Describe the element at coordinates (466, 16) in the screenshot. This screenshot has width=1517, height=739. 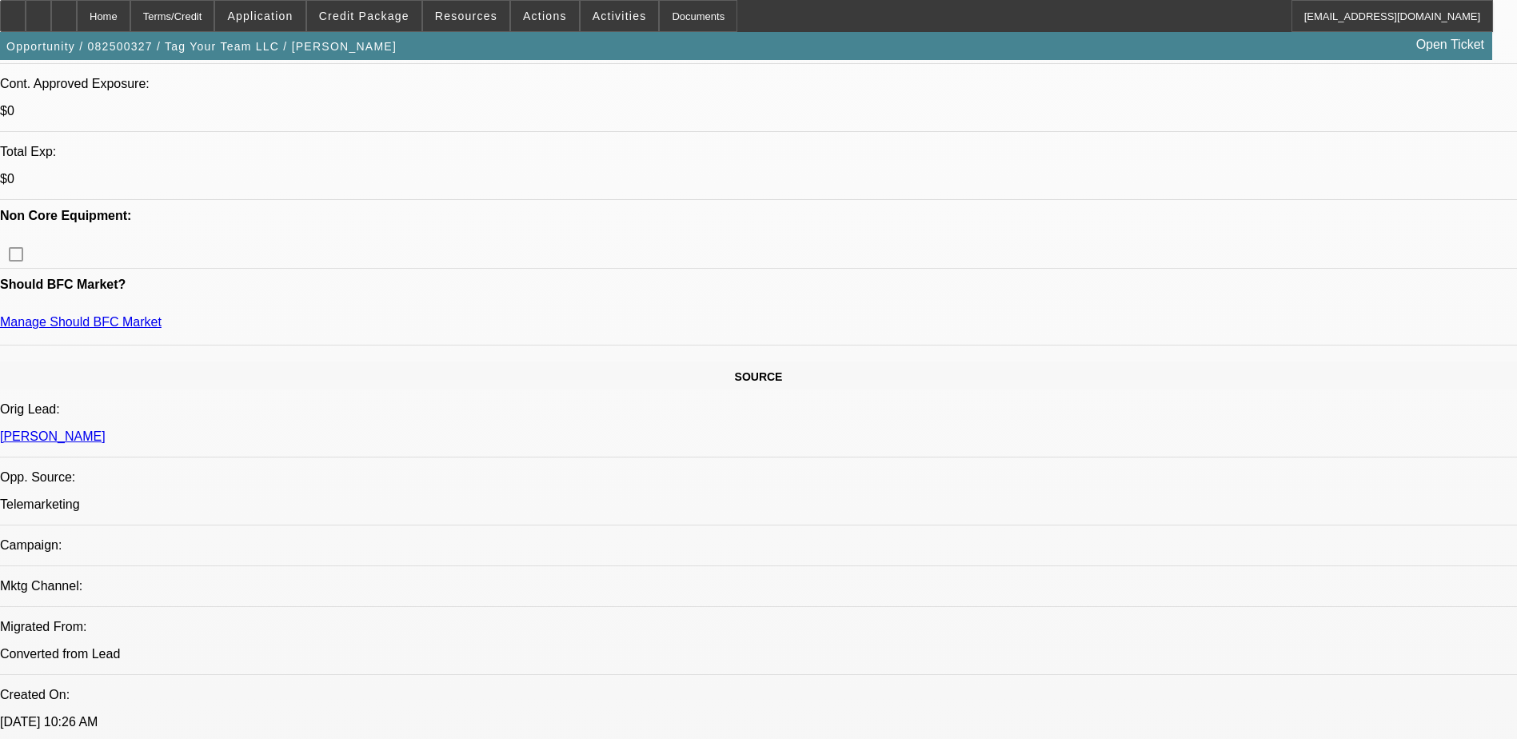
I see `button: Resources` at that location.